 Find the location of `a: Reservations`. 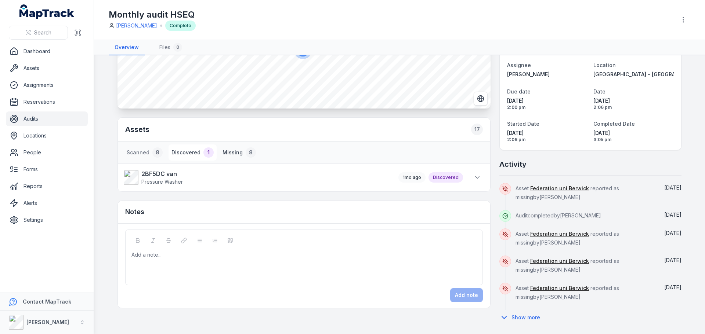

a: Reservations is located at coordinates (47, 102).